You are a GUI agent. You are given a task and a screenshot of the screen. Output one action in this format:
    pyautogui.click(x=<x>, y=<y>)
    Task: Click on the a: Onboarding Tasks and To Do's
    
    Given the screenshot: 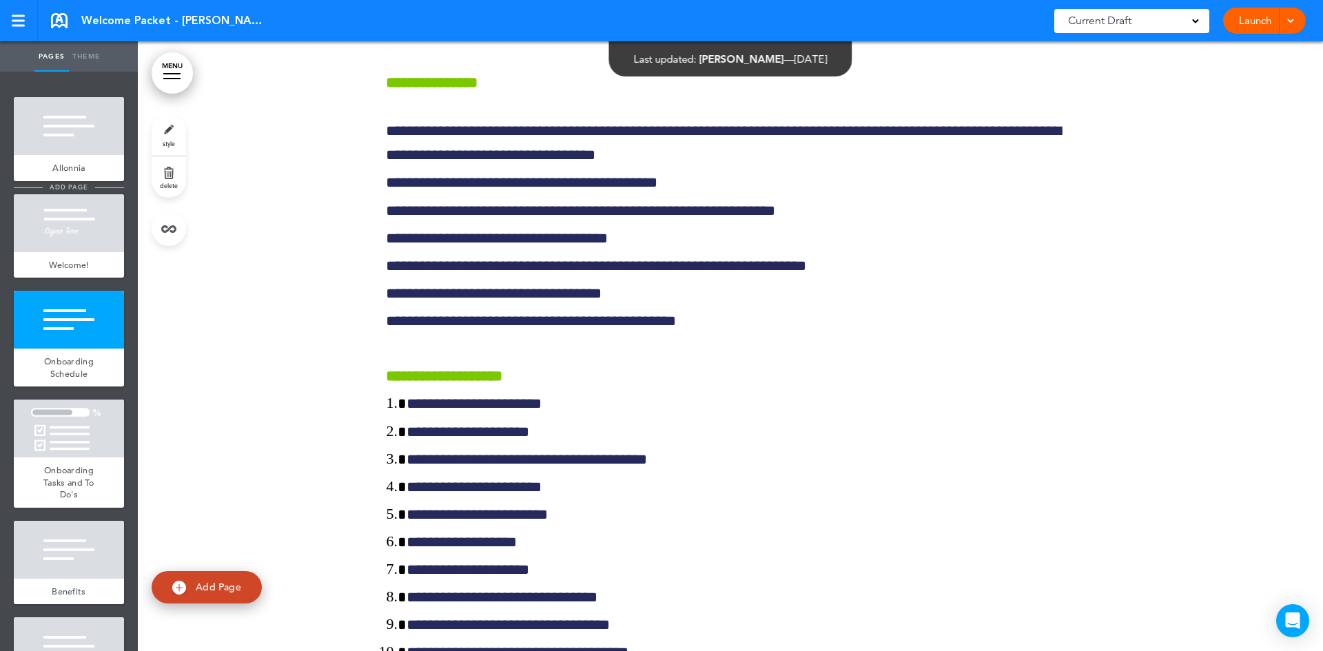 What is the action you would take?
    pyautogui.click(x=69, y=483)
    